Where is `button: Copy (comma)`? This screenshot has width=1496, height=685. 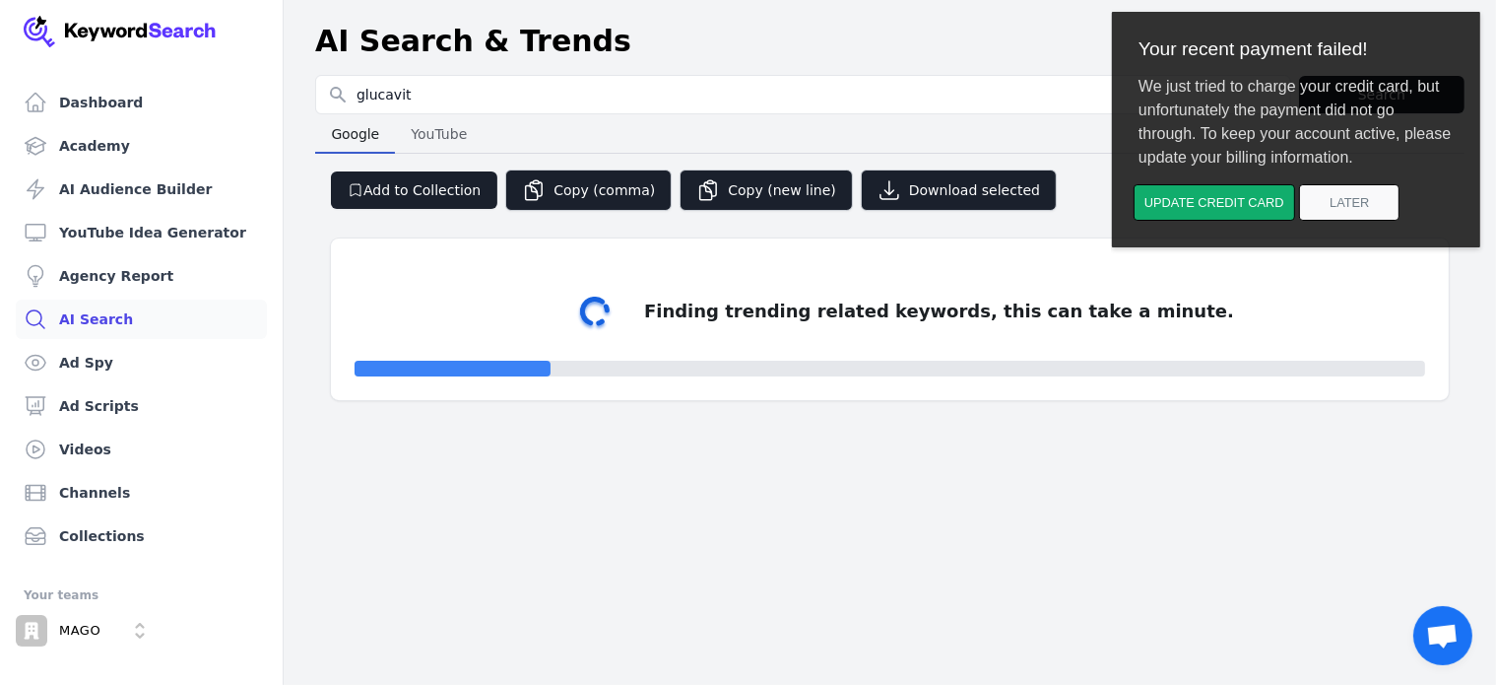 button: Copy (comma) is located at coordinates (588, 190).